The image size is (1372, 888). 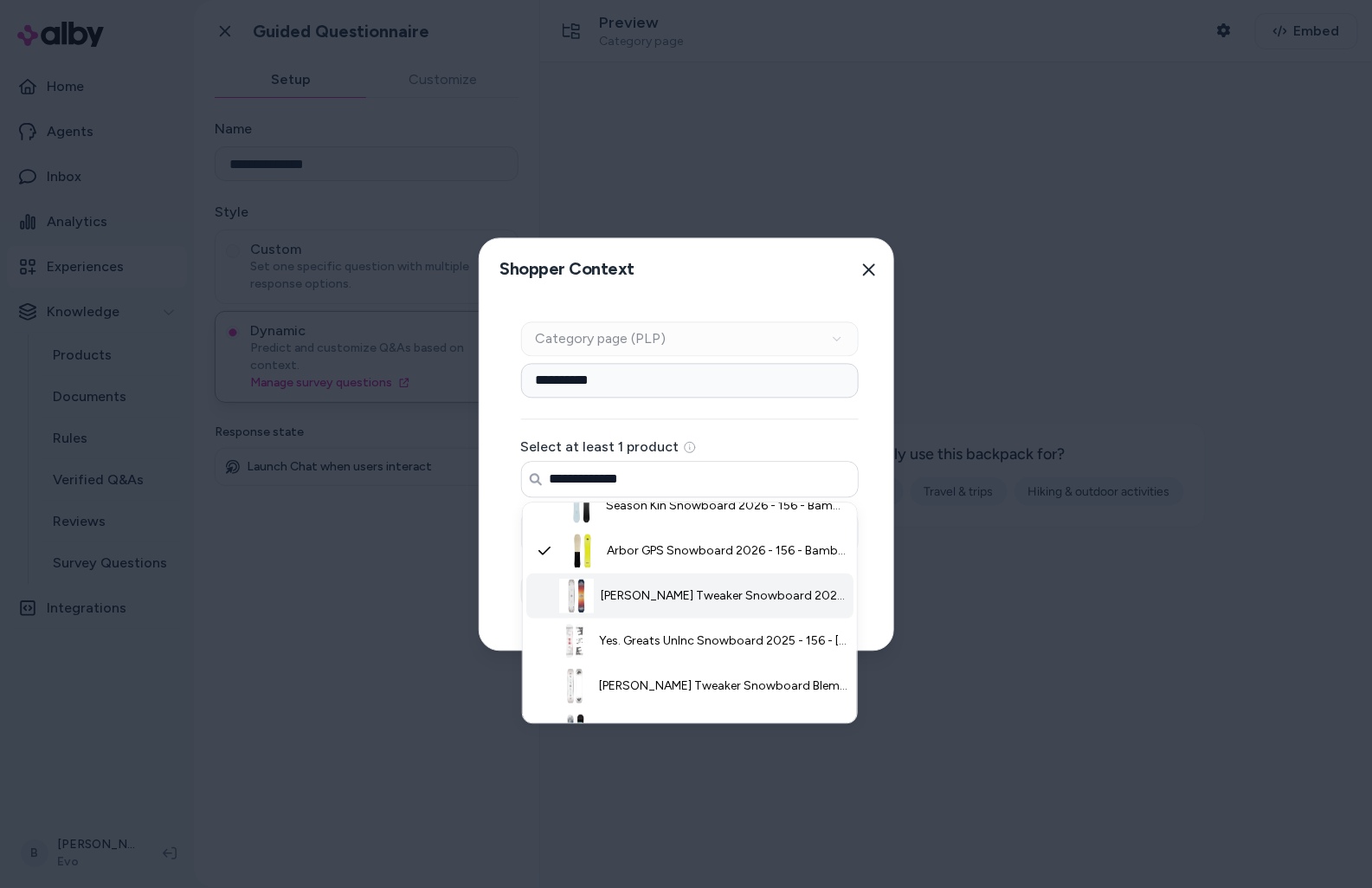 What do you see at coordinates (726, 505) in the screenshot?
I see `span: Season Kin Snowboard 2026 - 156 - Bamboo` at bounding box center [726, 505].